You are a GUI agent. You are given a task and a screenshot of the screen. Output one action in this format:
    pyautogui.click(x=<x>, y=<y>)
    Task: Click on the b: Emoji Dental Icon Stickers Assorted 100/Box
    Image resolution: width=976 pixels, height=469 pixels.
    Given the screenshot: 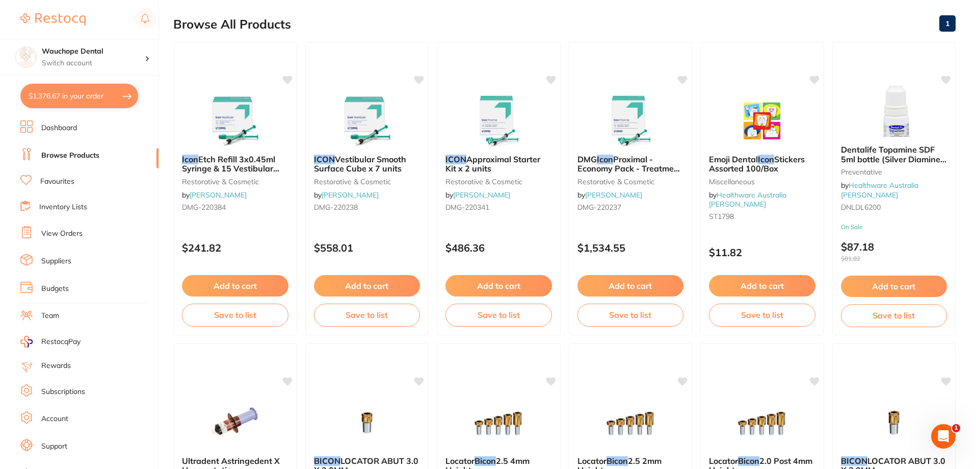 What is the action you would take?
    pyautogui.click(x=762, y=164)
    